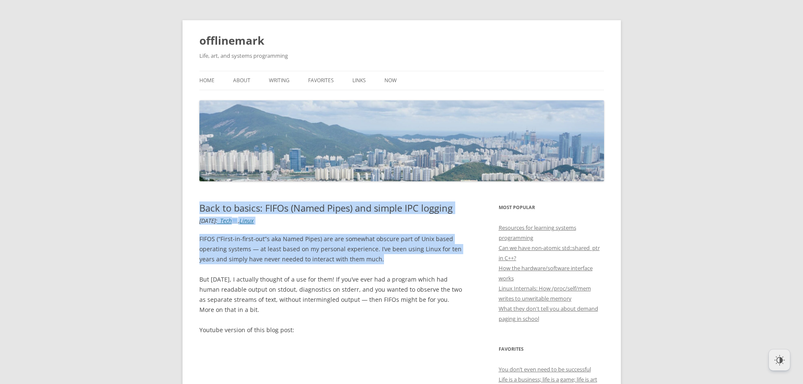 This screenshot has height=384, width=803. Describe the element at coordinates (228, 220) in the screenshot. I see `a: _Tech` at that location.